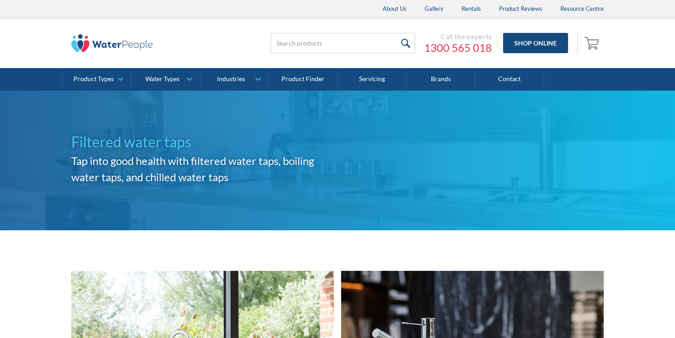 This screenshot has width=675, height=338. I want to click on a: Product Finder, so click(303, 79).